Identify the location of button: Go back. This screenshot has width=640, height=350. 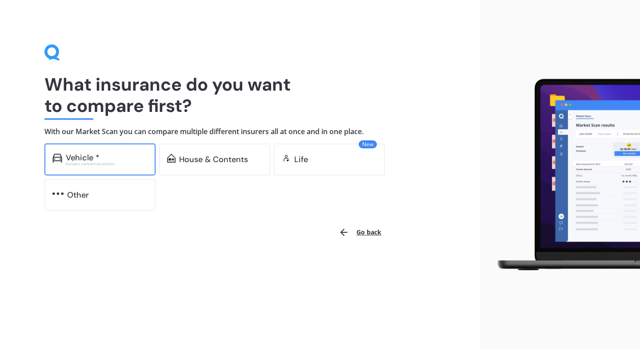
(360, 232).